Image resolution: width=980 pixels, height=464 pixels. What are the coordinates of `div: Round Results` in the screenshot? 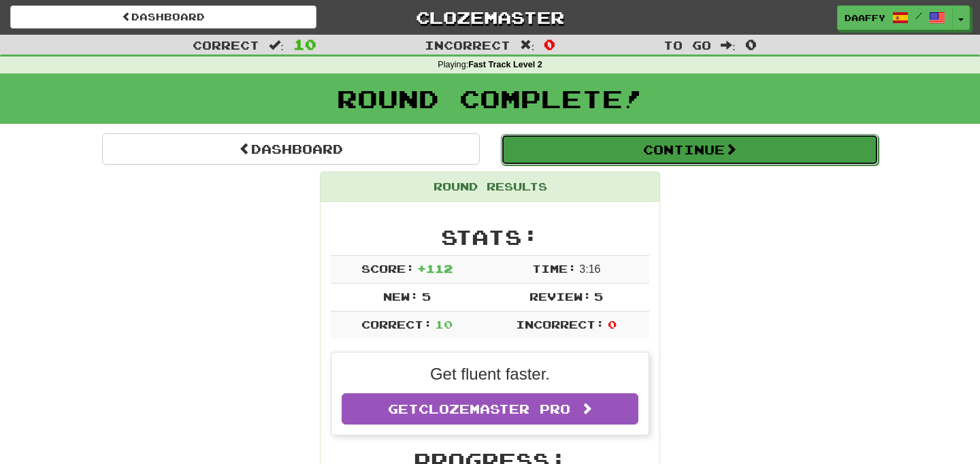 It's located at (490, 187).